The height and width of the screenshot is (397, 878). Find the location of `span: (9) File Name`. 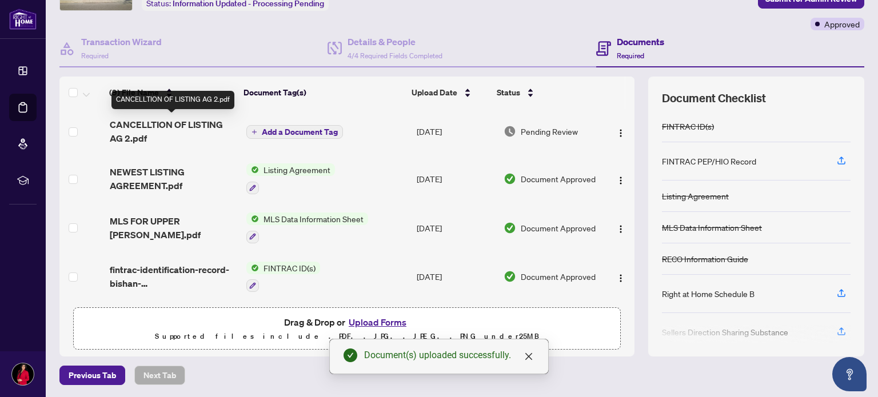

span: (9) File Name is located at coordinates (134, 93).